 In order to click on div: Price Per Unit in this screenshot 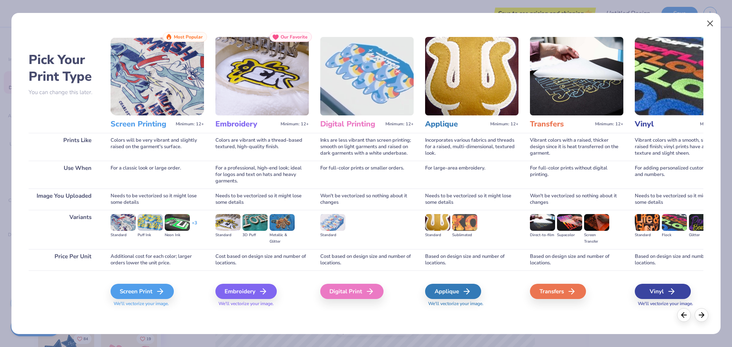, I will do `click(64, 260)`.